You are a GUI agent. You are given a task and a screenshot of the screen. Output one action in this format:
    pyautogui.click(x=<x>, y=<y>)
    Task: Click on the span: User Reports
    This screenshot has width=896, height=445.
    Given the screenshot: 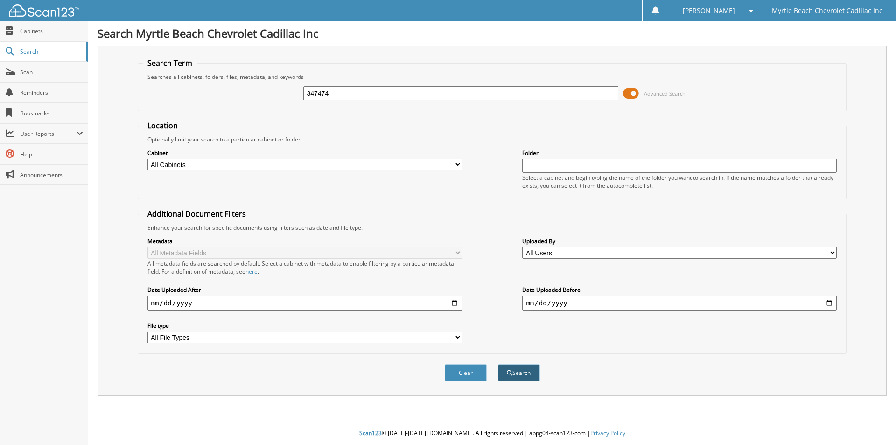 What is the action you would take?
    pyautogui.click(x=48, y=134)
    